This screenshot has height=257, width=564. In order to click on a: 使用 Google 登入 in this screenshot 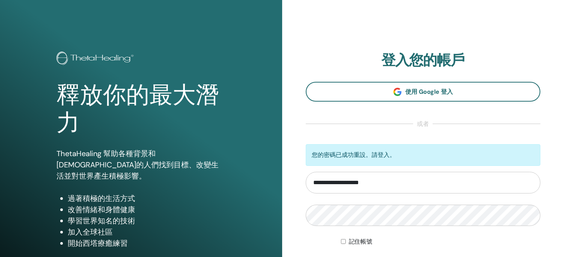, I will do `click(423, 92)`.